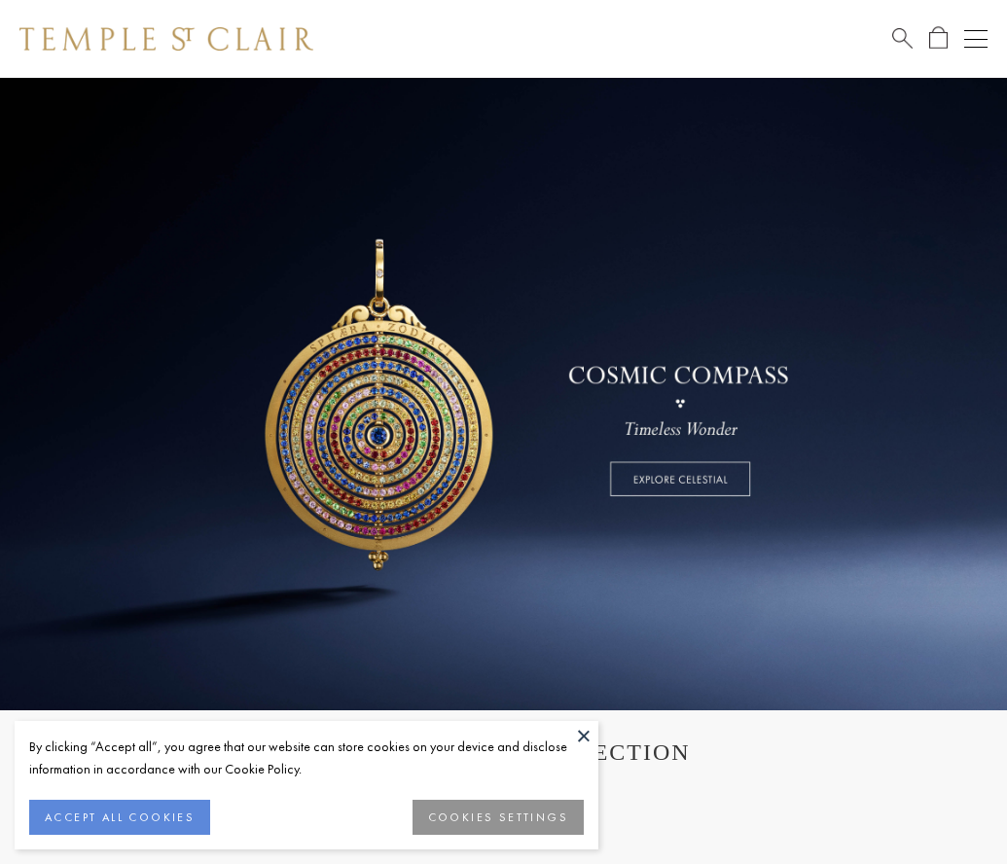 This screenshot has width=1007, height=864. I want to click on div: By clicking “Accept all”, you agree that our website can store cookies on your device and disclos..., so click(306, 758).